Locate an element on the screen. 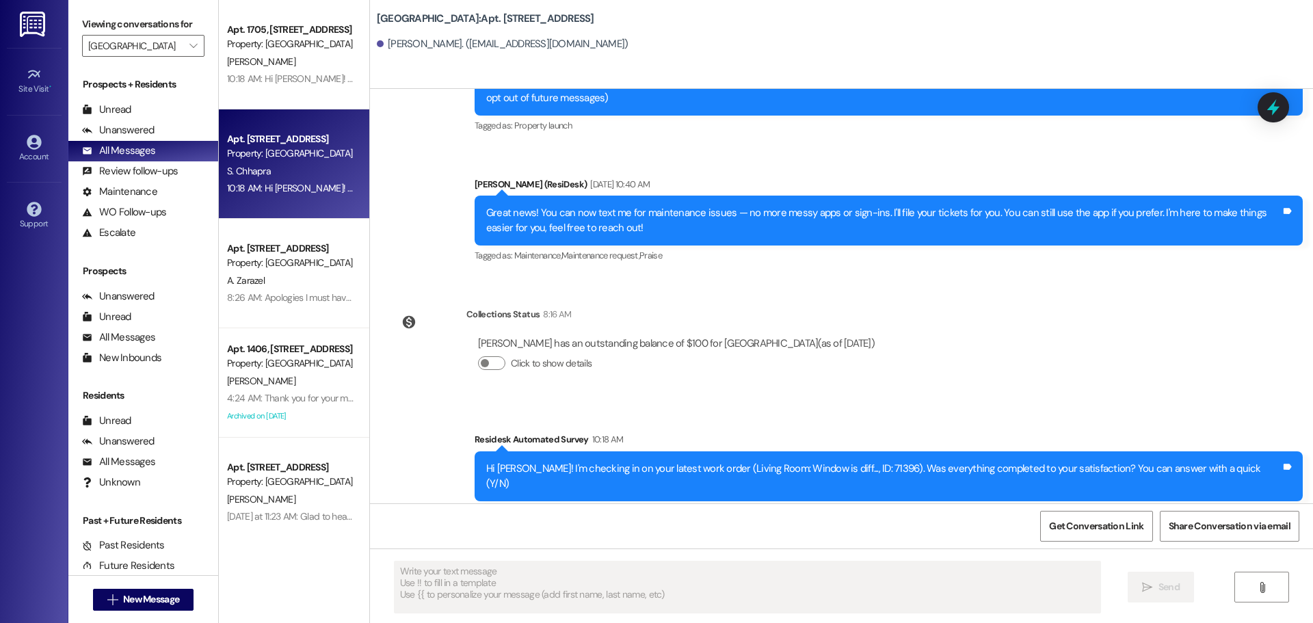 The image size is (1313, 623). div: Collections Status is located at coordinates (503, 314).